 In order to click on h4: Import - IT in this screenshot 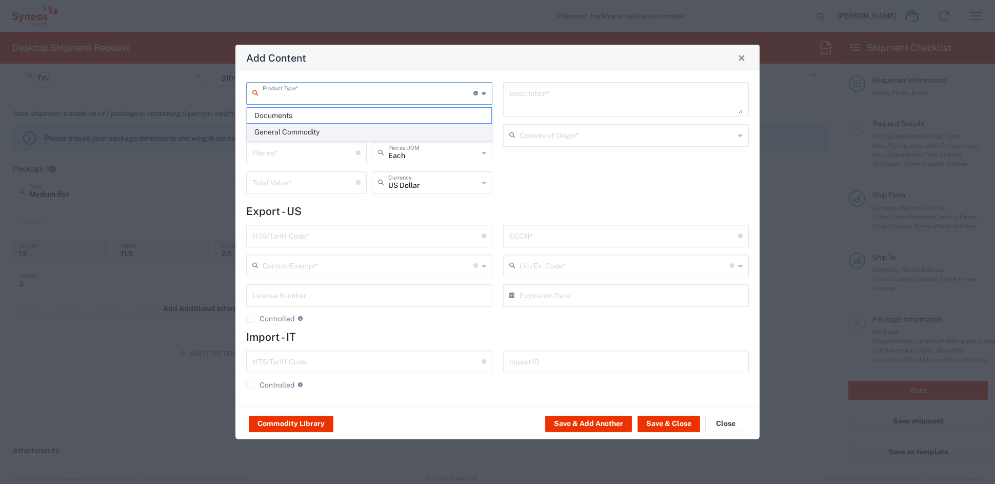, I will do `click(498, 337)`.